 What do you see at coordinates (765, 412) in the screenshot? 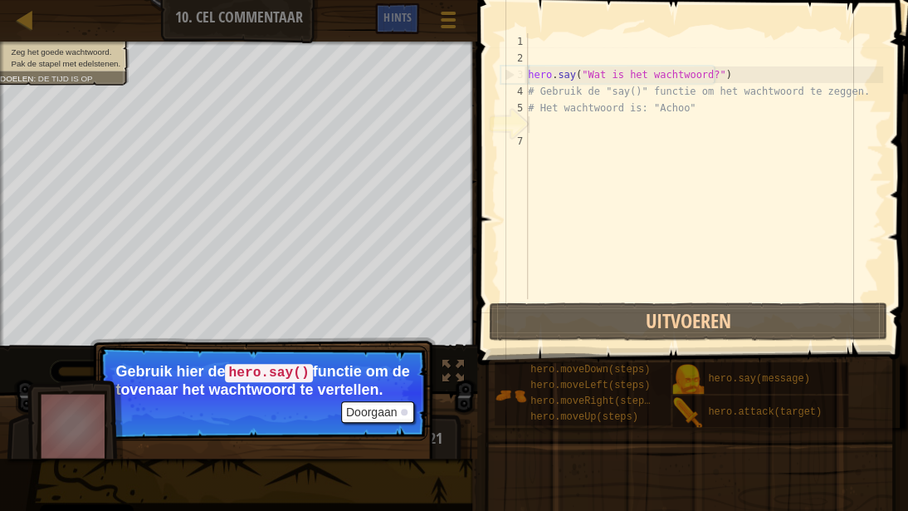
I see `span: hero.attack(target)` at bounding box center [765, 412].